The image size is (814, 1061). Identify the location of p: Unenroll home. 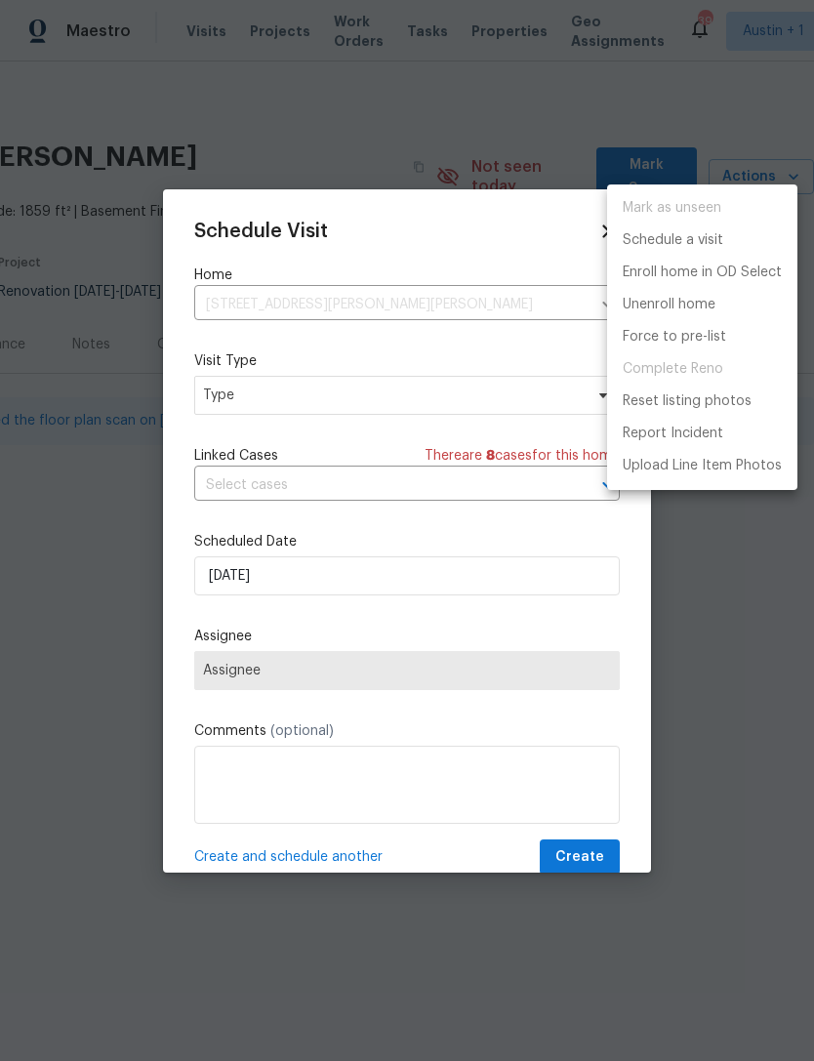
(668, 304).